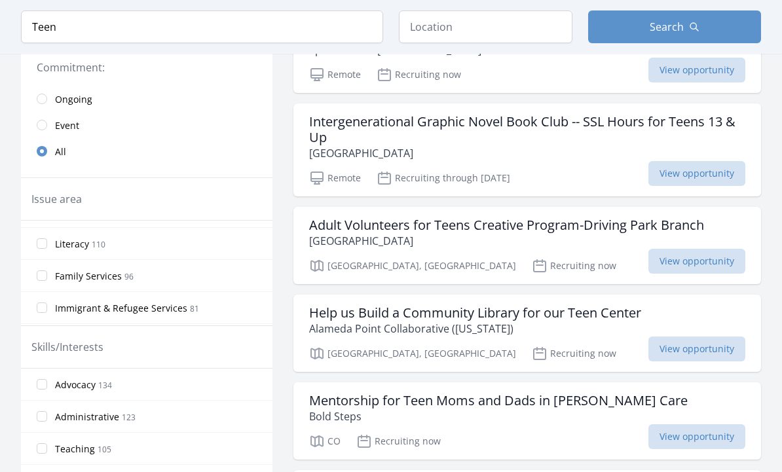 This screenshot has width=782, height=472. I want to click on span: Ongoing, so click(73, 100).